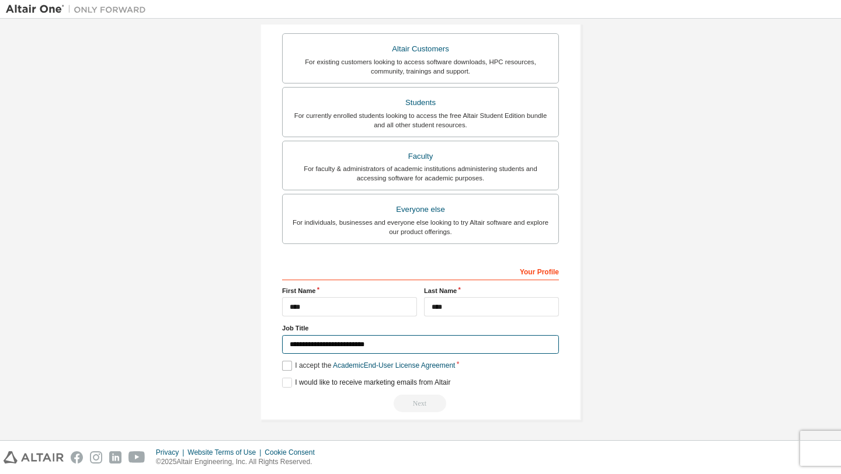 The width and height of the screenshot is (841, 474). What do you see at coordinates (420, 328) in the screenshot?
I see `label: Job Title` at bounding box center [420, 328].